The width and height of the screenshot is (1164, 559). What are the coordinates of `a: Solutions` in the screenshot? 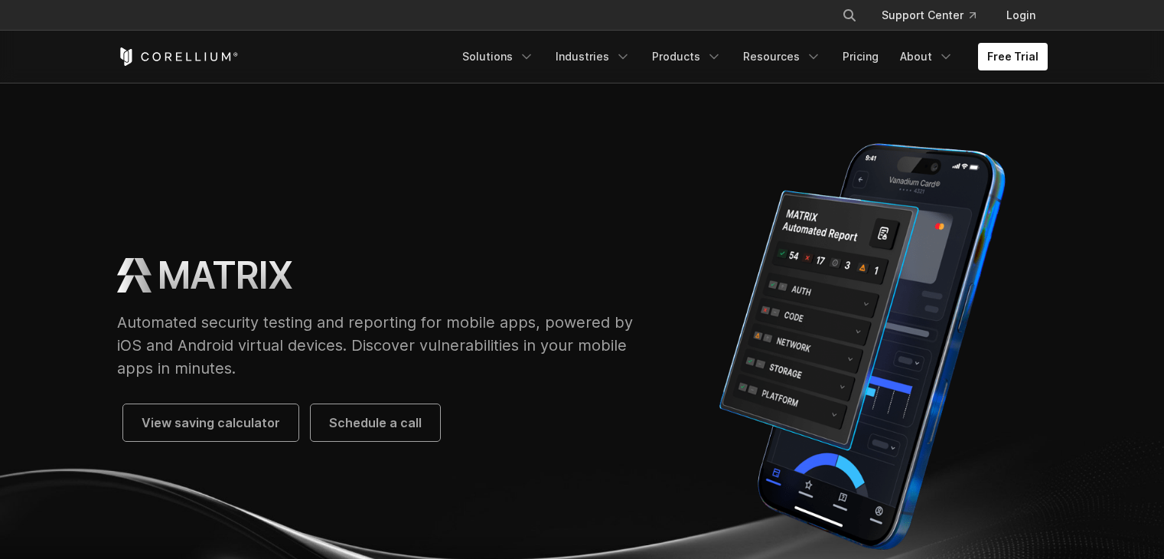 It's located at (498, 57).